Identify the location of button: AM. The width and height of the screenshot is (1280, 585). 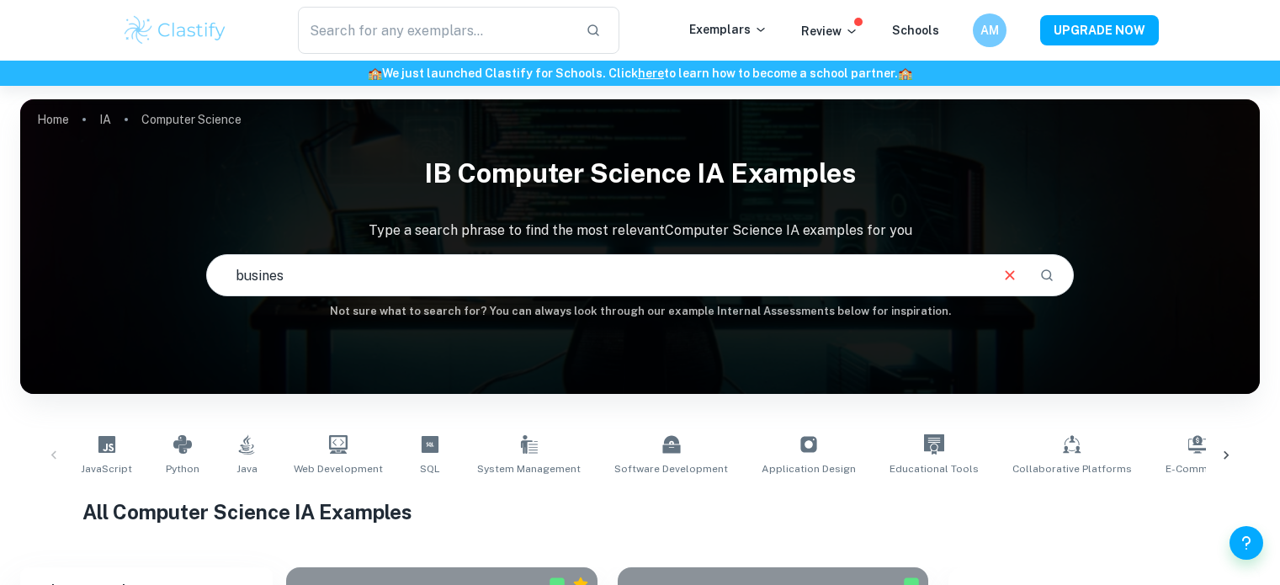
(989, 30).